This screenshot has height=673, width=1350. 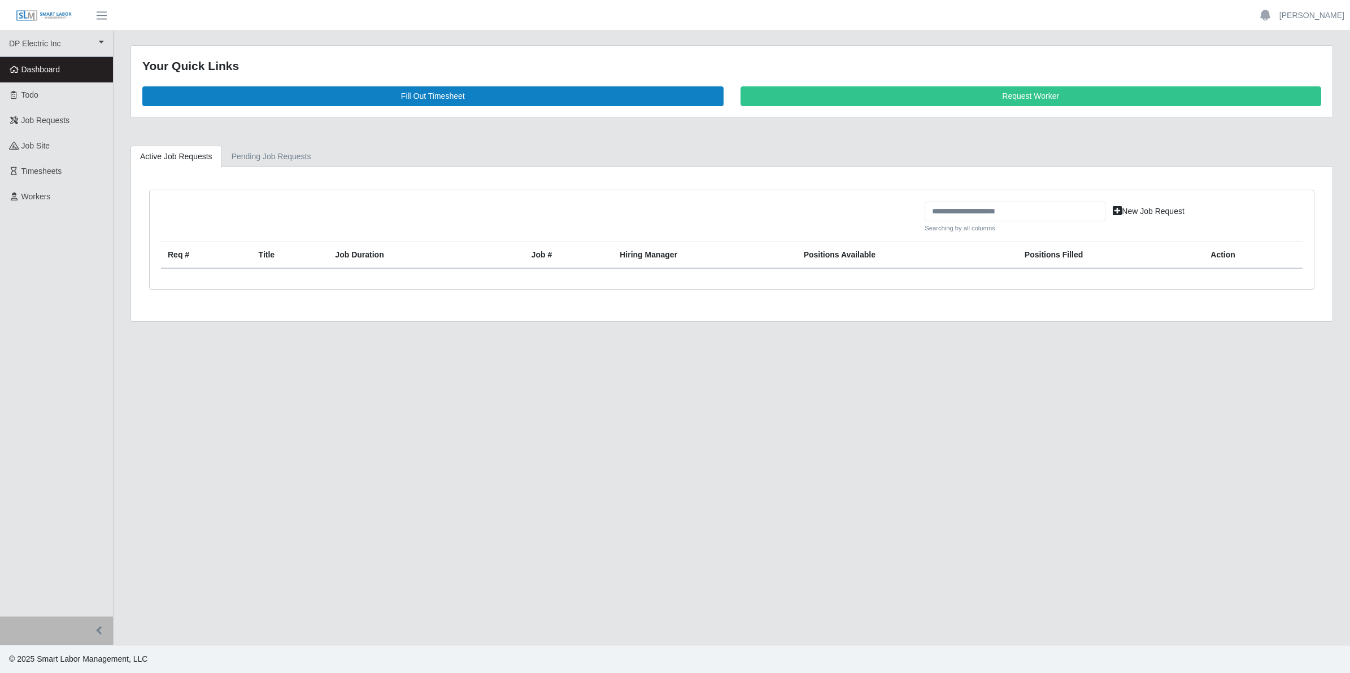 What do you see at coordinates (1110, 255) in the screenshot?
I see `th: Positions Filled` at bounding box center [1110, 255].